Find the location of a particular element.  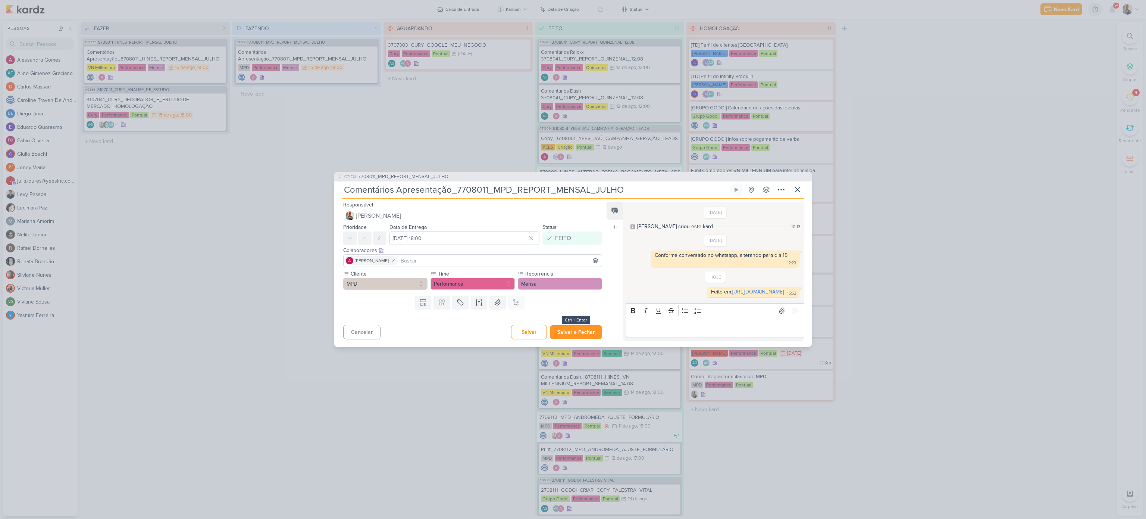

button: MPD is located at coordinates (385, 284).